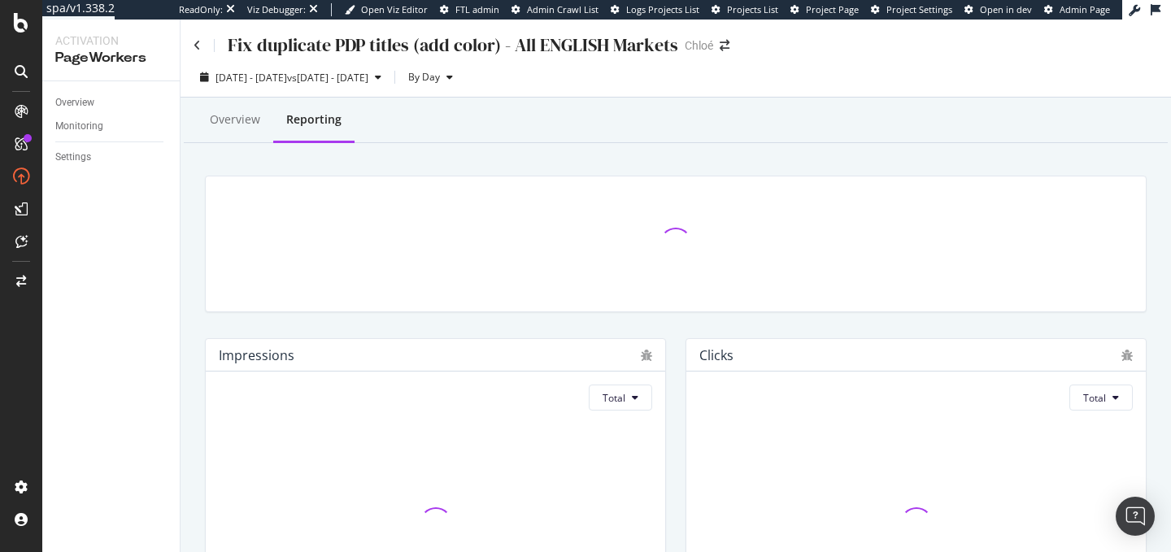 This screenshot has height=552, width=1171. What do you see at coordinates (420, 76) in the screenshot?
I see `span: By Day` at bounding box center [420, 76].